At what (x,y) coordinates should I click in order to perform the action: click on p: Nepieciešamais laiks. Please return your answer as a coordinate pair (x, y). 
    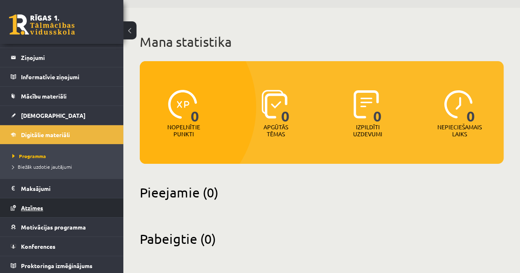
    Looking at the image, I should click on (459, 131).